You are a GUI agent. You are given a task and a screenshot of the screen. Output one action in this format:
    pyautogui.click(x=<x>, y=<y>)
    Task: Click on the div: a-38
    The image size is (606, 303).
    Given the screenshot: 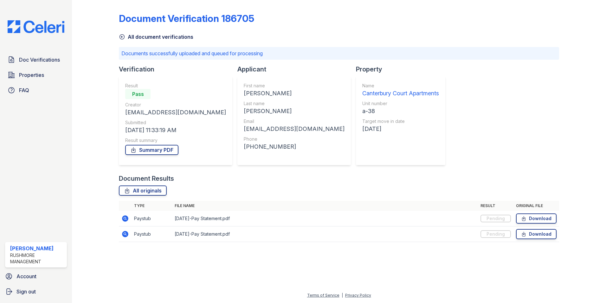 What is the action you would take?
    pyautogui.click(x=401, y=111)
    